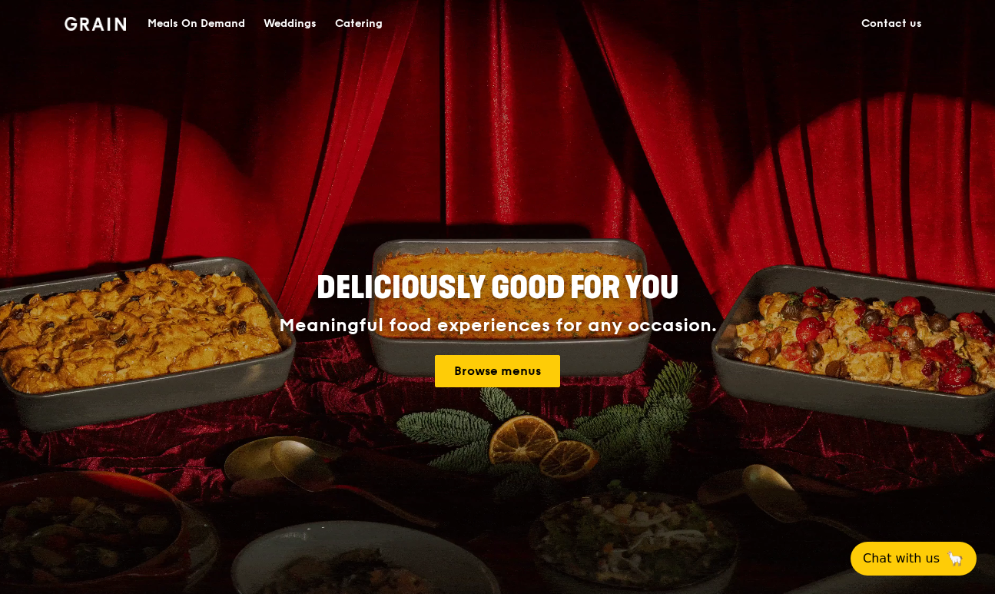  Describe the element at coordinates (497, 371) in the screenshot. I see `a: Browse menus` at that location.